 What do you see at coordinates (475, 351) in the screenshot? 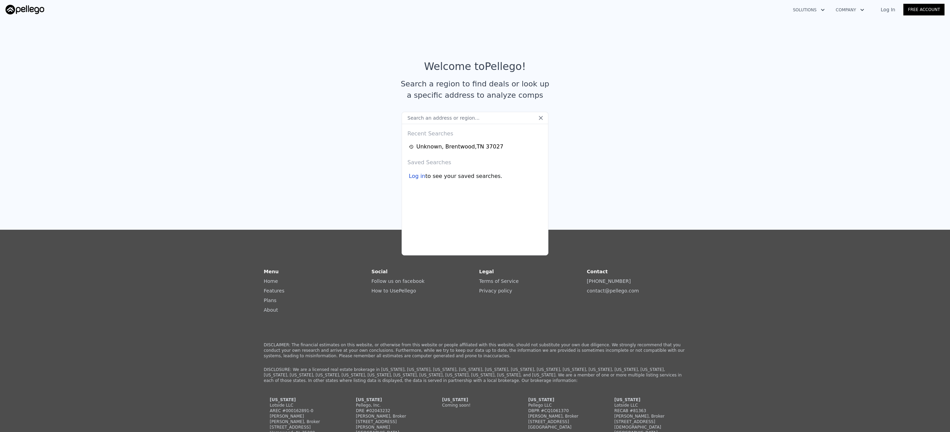
I see `p: DISCLAIMER: The financial estimates on this website, or otherwise from this website or people aff...` at bounding box center [475, 351].